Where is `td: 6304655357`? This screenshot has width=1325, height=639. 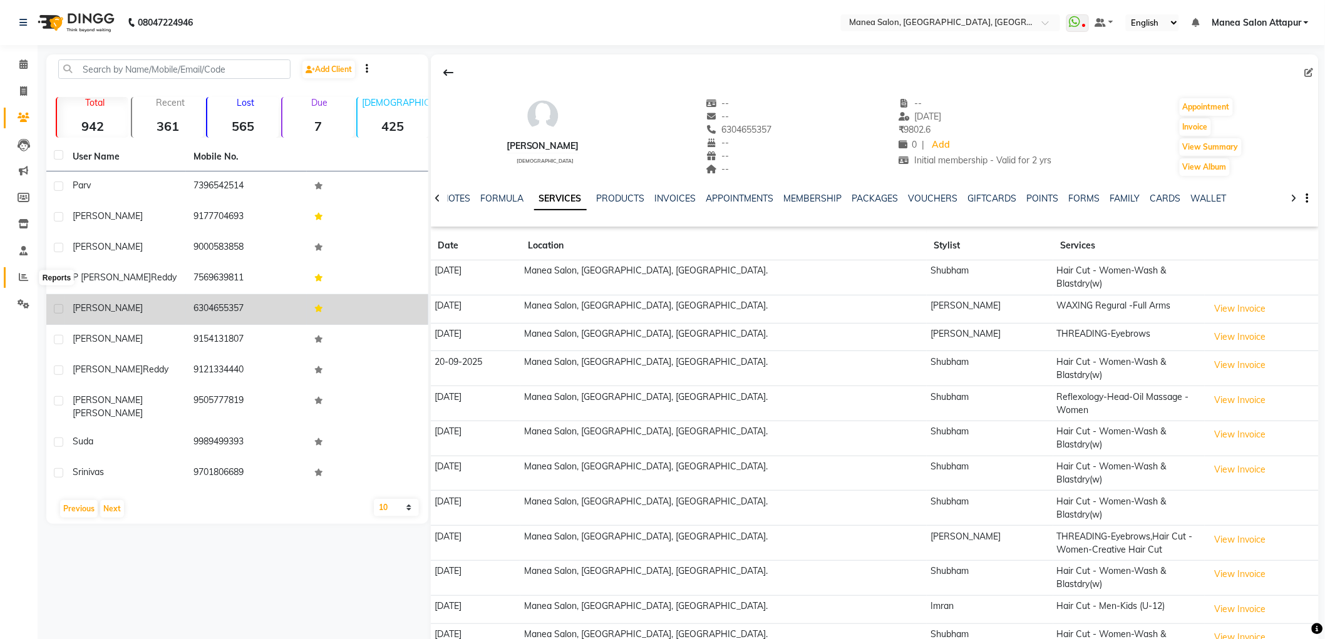
td: 6304655357 is located at coordinates (246, 309).